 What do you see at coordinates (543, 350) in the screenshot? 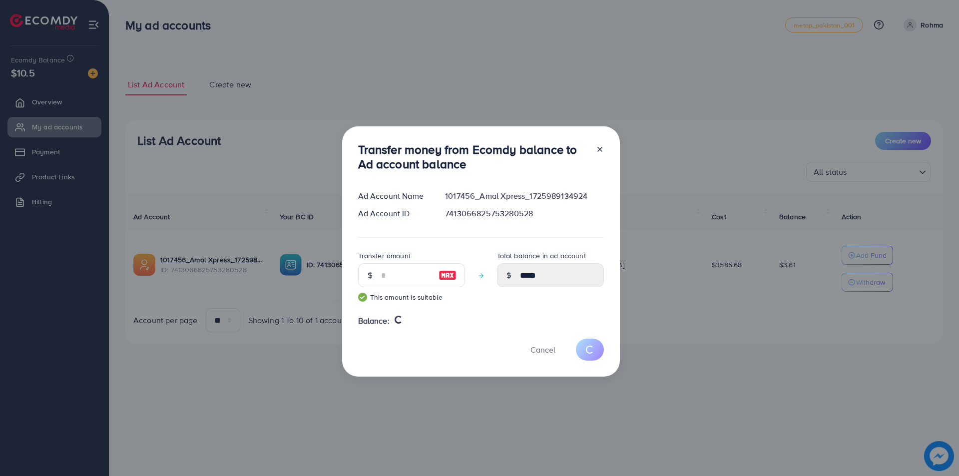
I see `span: Cancel` at bounding box center [543, 350].